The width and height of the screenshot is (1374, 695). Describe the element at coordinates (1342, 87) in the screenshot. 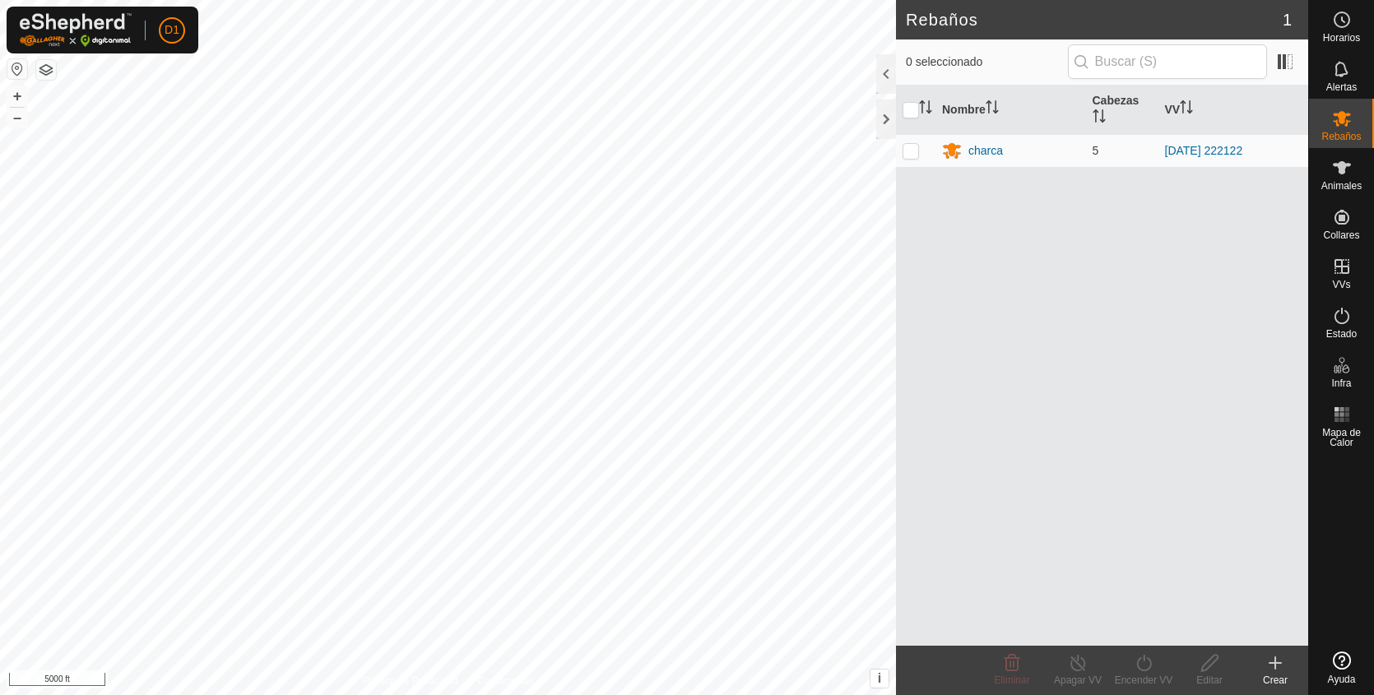

I see `span: Alertas` at that location.